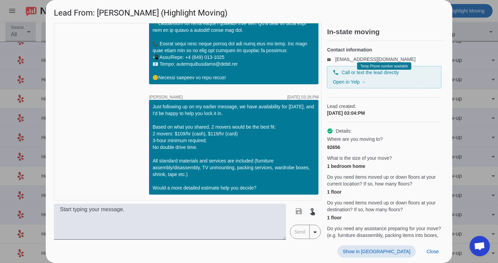 Image resolution: width=498 pixels, height=263 pixels. I want to click on mat-icon: phone, so click(336, 73).